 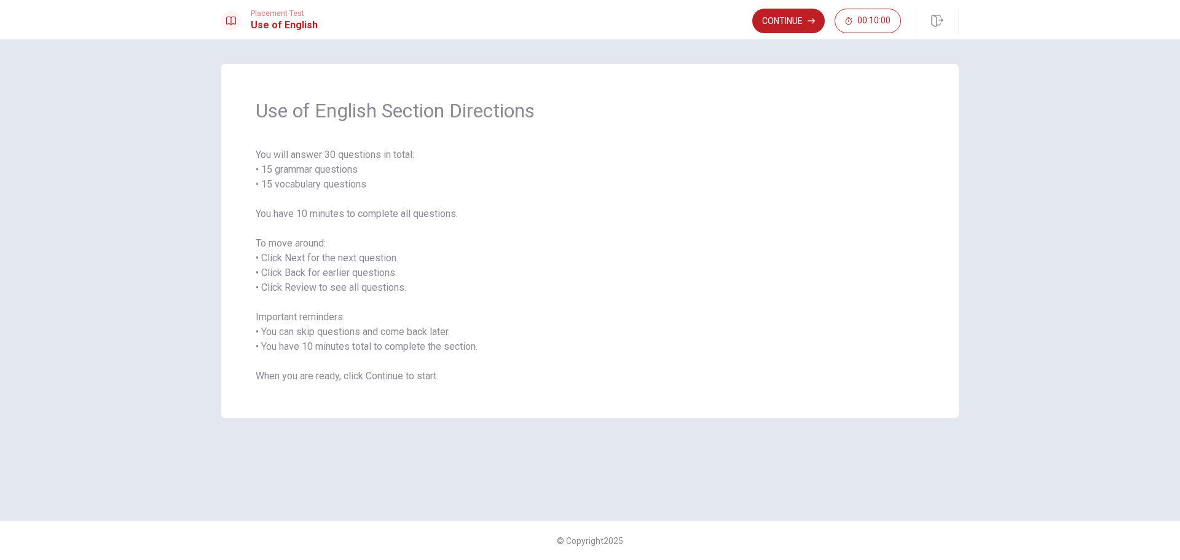 What do you see at coordinates (788, 21) in the screenshot?
I see `button: Continue` at bounding box center [788, 21].